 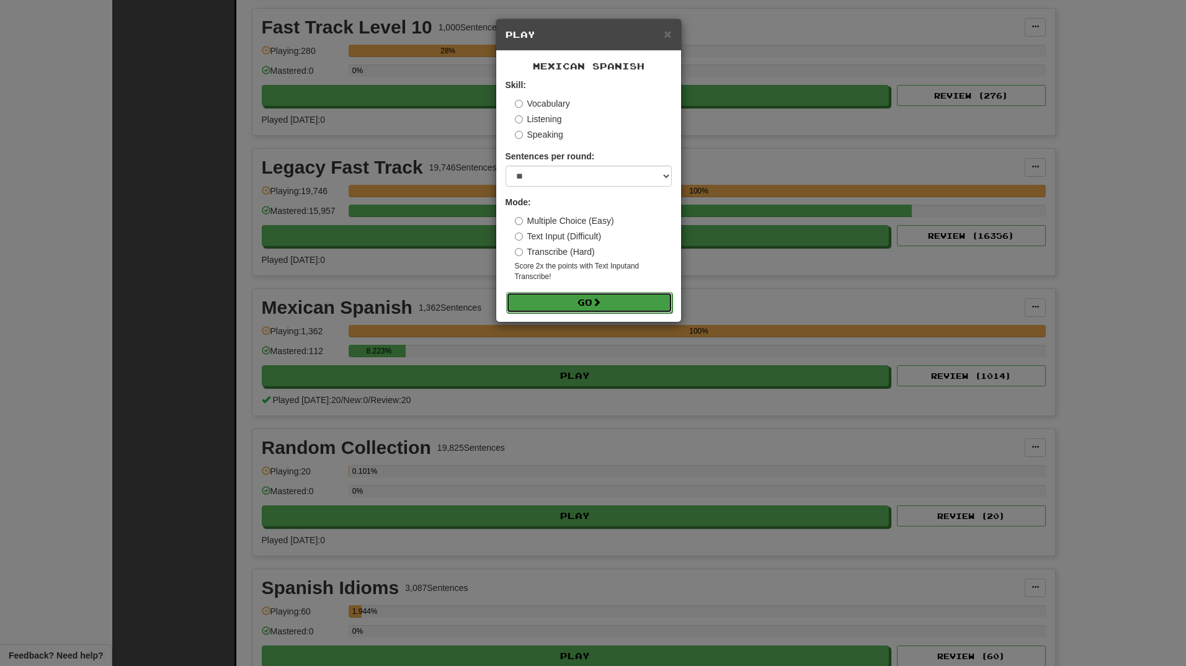 I want to click on label: Vocabulary, so click(x=542, y=104).